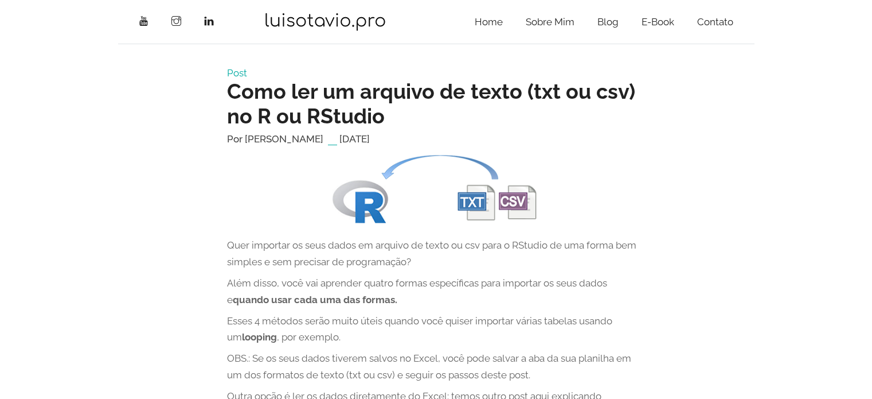 The width and height of the screenshot is (872, 399). I want to click on a: Sobre mim, so click(550, 22).